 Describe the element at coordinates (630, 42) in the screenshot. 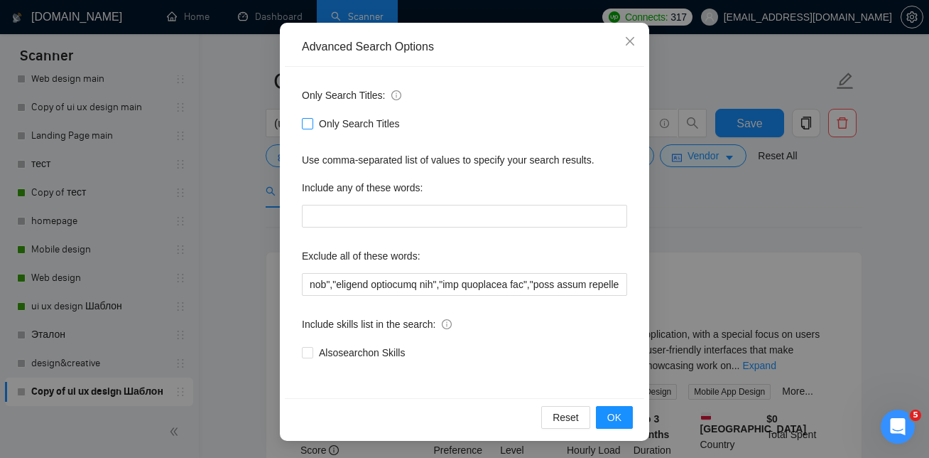

I see `button: Close` at that location.